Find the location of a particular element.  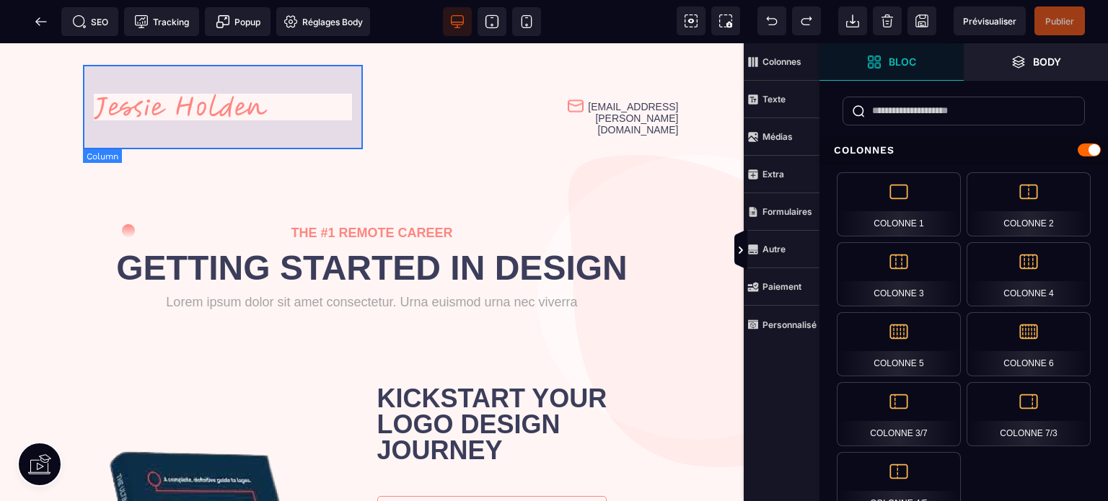

div: Colonne 7/3 is located at coordinates (1028, 414).